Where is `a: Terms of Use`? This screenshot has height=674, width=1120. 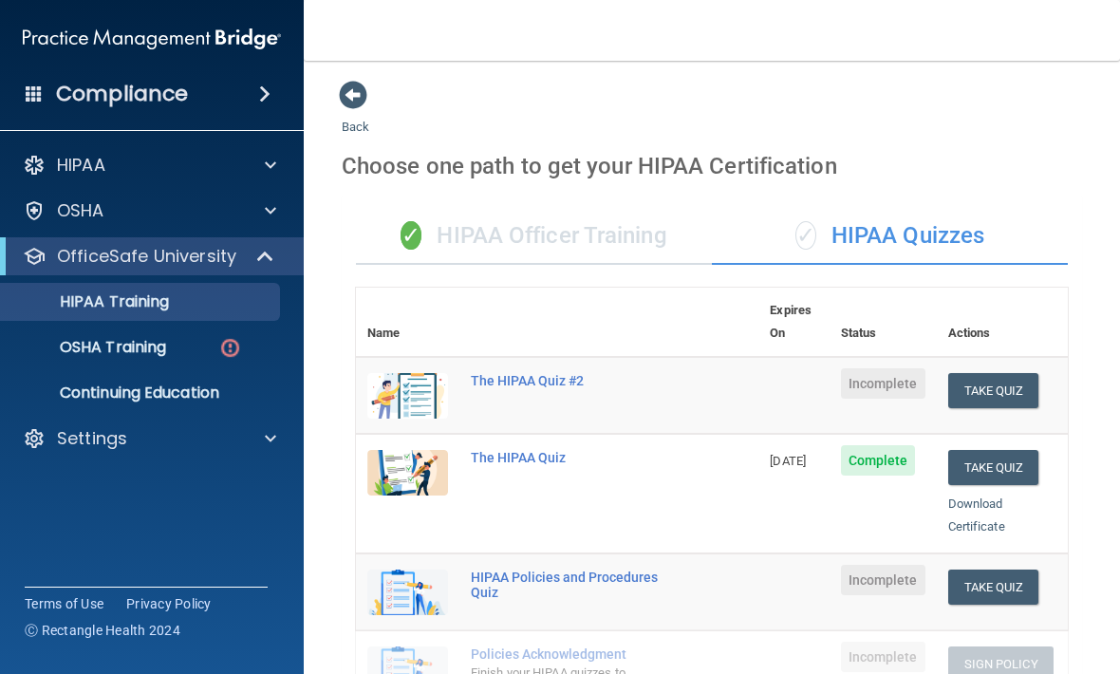
a: Terms of Use is located at coordinates (64, 604).